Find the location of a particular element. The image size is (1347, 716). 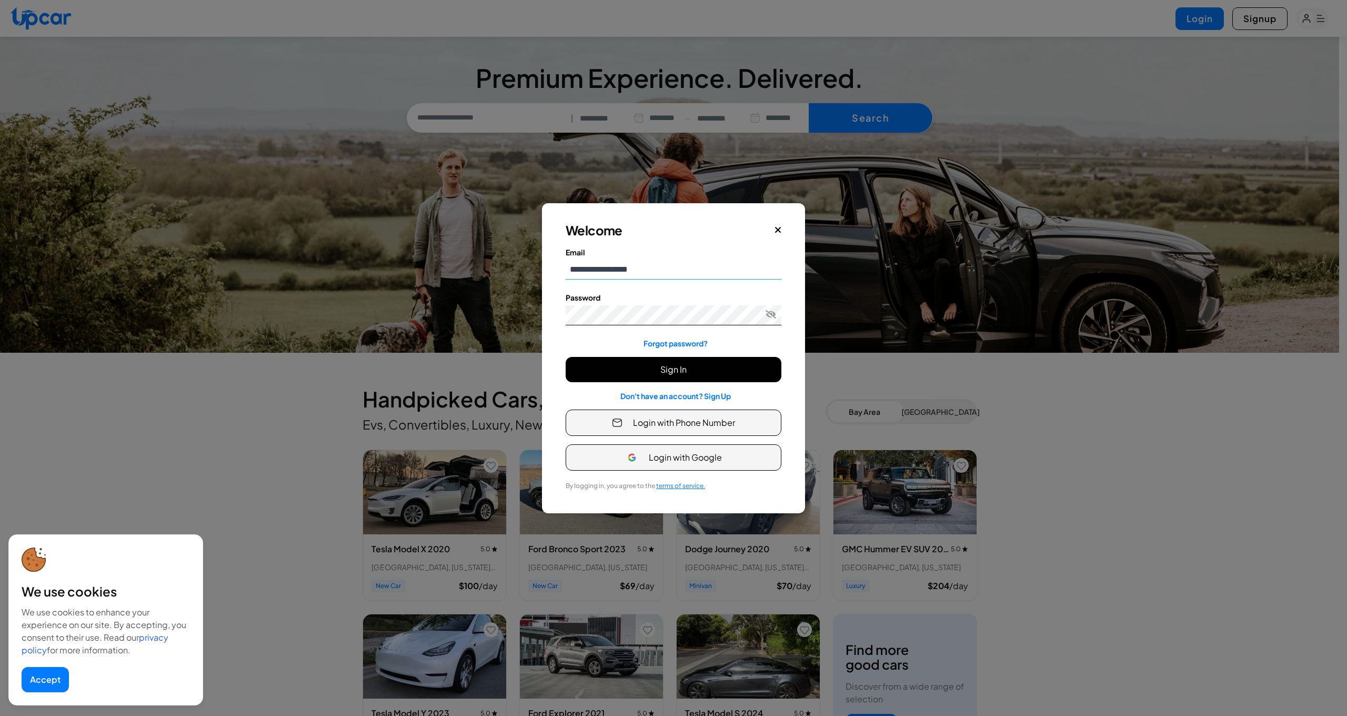

div: We use cookies is located at coordinates (106, 591).